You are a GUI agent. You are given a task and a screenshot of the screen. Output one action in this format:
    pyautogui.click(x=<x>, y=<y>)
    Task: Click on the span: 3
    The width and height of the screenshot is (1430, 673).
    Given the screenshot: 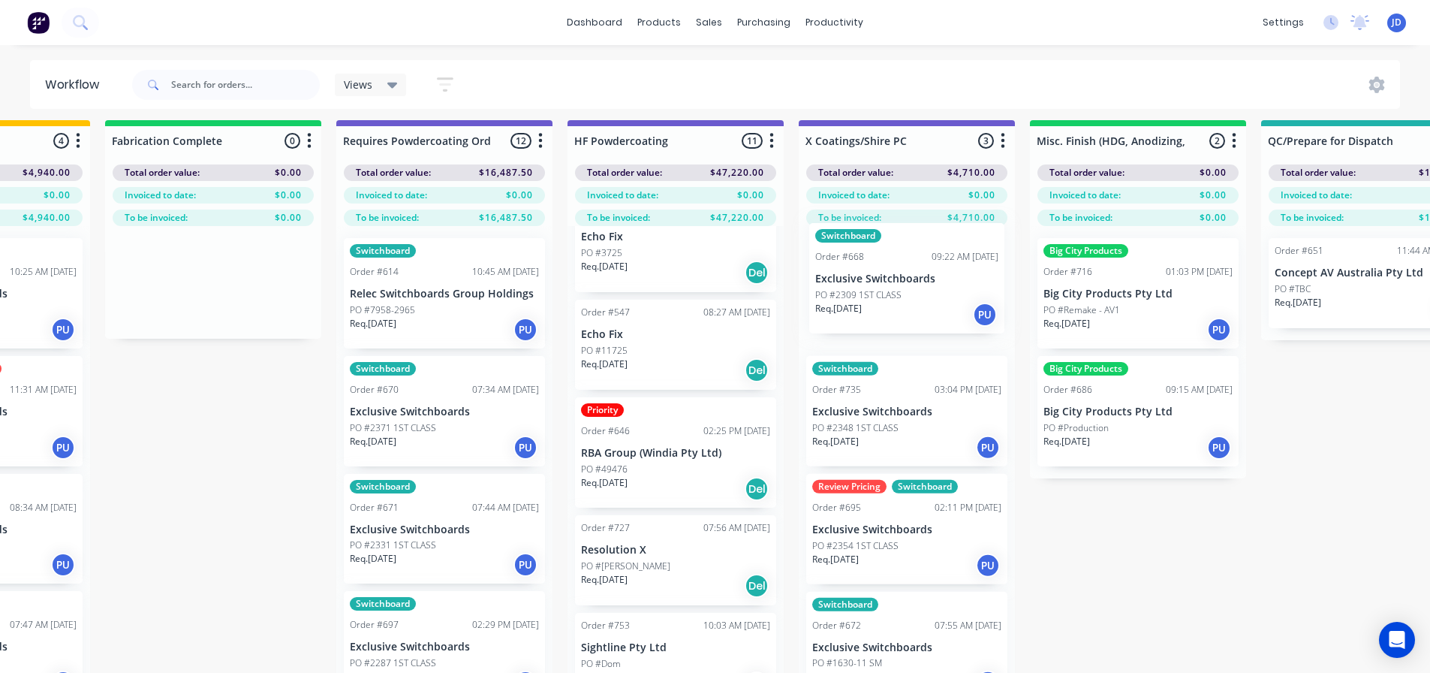 What is the action you would take?
    pyautogui.click(x=986, y=140)
    